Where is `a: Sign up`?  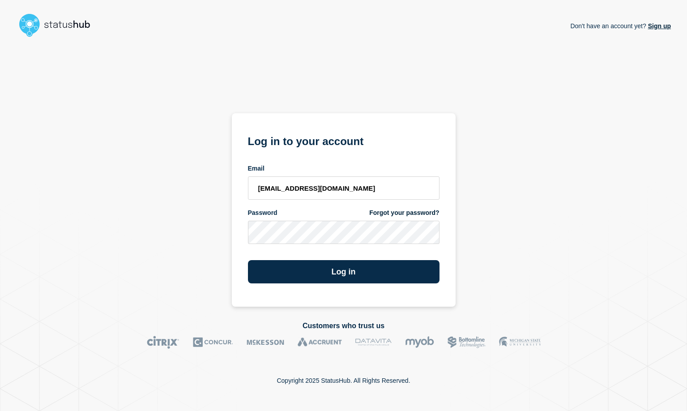
a: Sign up is located at coordinates (659, 26).